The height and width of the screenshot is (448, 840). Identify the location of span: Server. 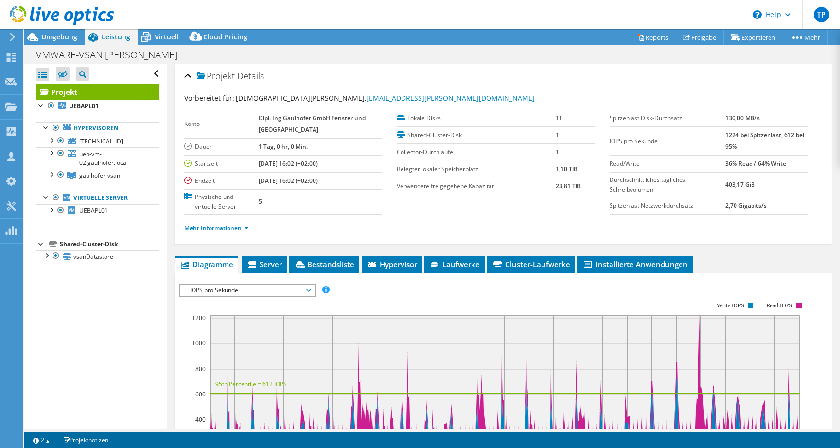
(264, 264).